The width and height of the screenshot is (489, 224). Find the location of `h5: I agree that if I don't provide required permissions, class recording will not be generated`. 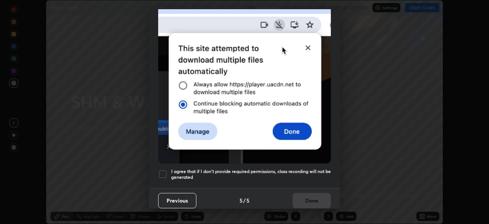

h5: I agree that if I don't provide required permissions, class recording will not be generated is located at coordinates (251, 174).